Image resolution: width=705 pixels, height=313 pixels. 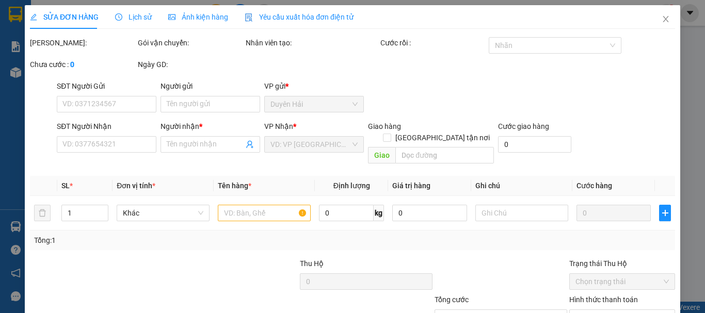 I want to click on input: Ghi Chú, so click(x=522, y=213).